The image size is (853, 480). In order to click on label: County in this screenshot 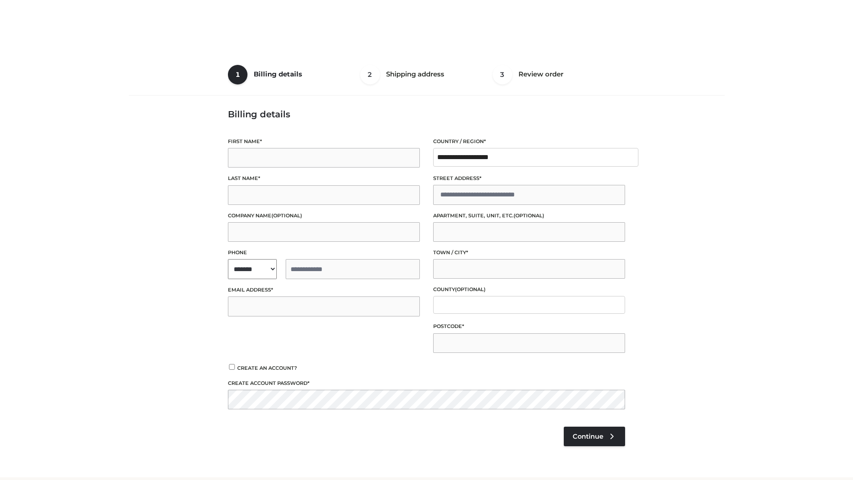, I will do `click(529, 289)`.